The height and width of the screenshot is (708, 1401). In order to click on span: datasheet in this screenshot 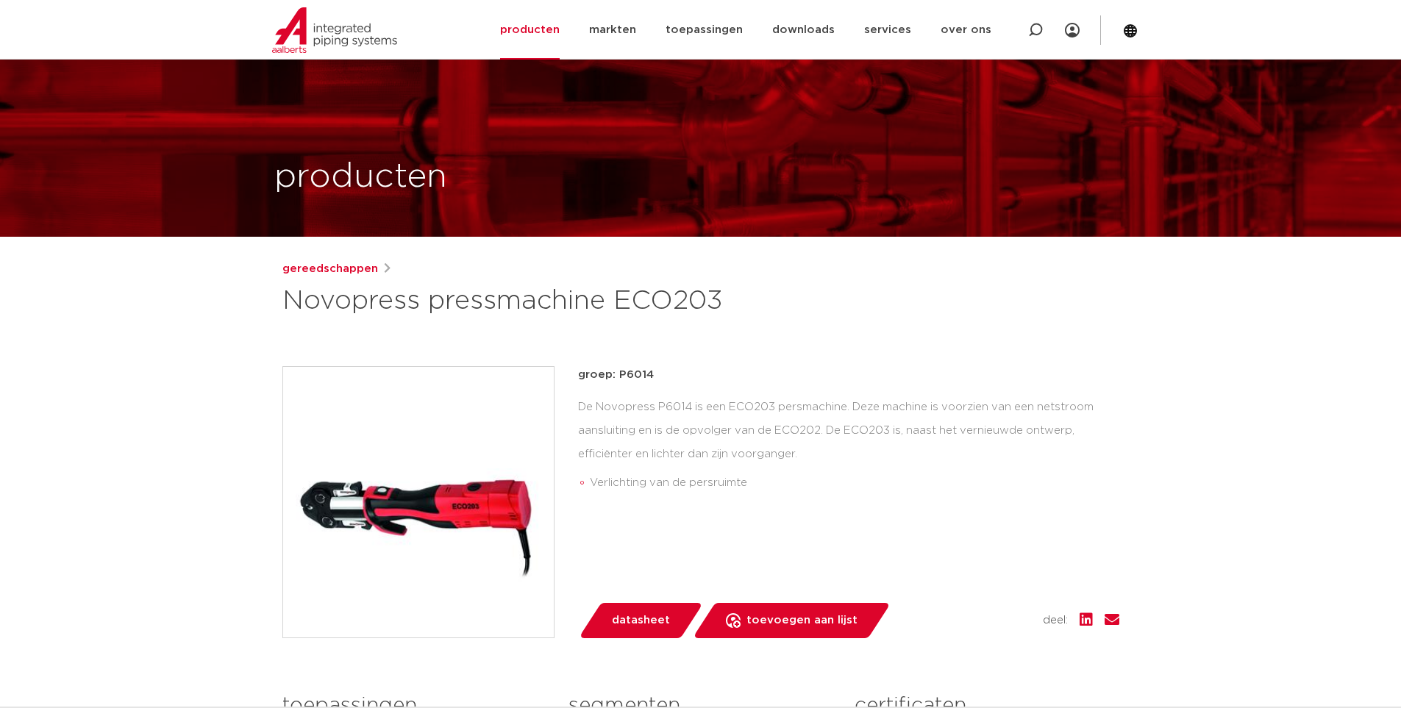, I will do `click(640, 621)`.